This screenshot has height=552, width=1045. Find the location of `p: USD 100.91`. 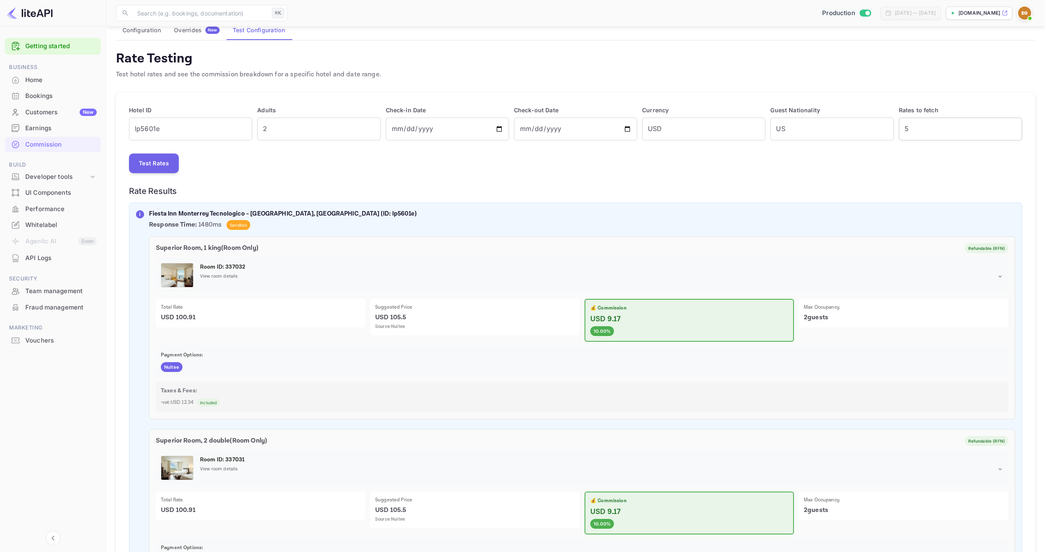

p: USD 100.91 is located at coordinates (260, 318).